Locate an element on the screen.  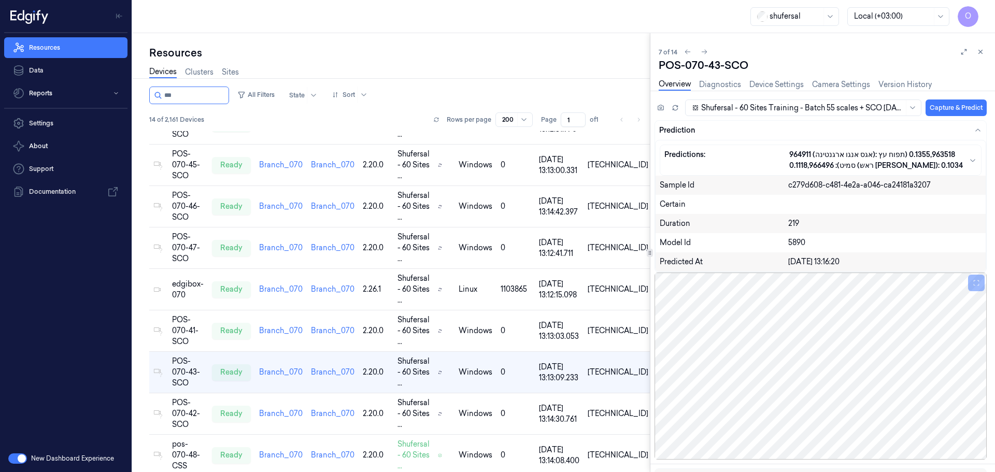
button: O is located at coordinates (968, 17).